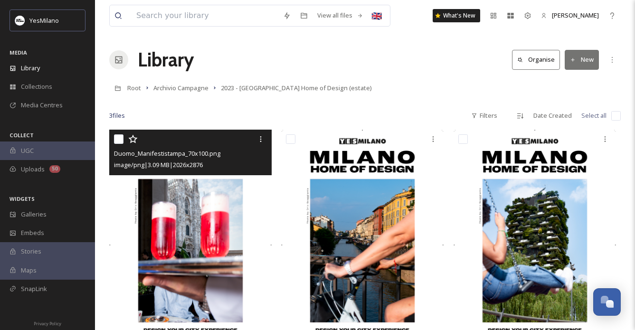 The height and width of the screenshot is (330, 635). What do you see at coordinates (20, 20) in the screenshot?
I see `img: Logo%20YesMilano%40150x.png` at bounding box center [20, 20].